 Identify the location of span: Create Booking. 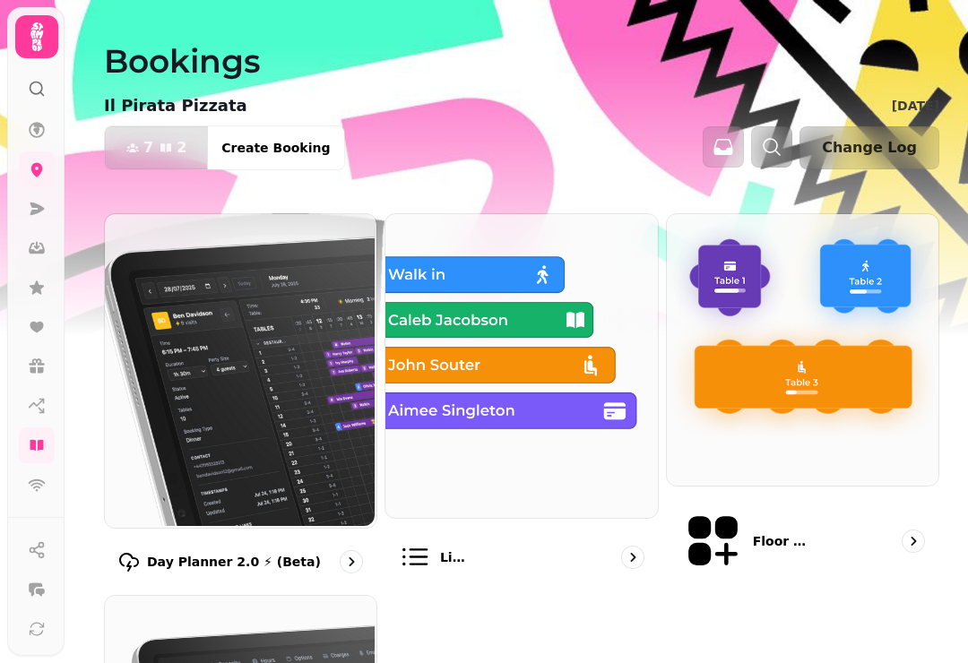
(275, 148).